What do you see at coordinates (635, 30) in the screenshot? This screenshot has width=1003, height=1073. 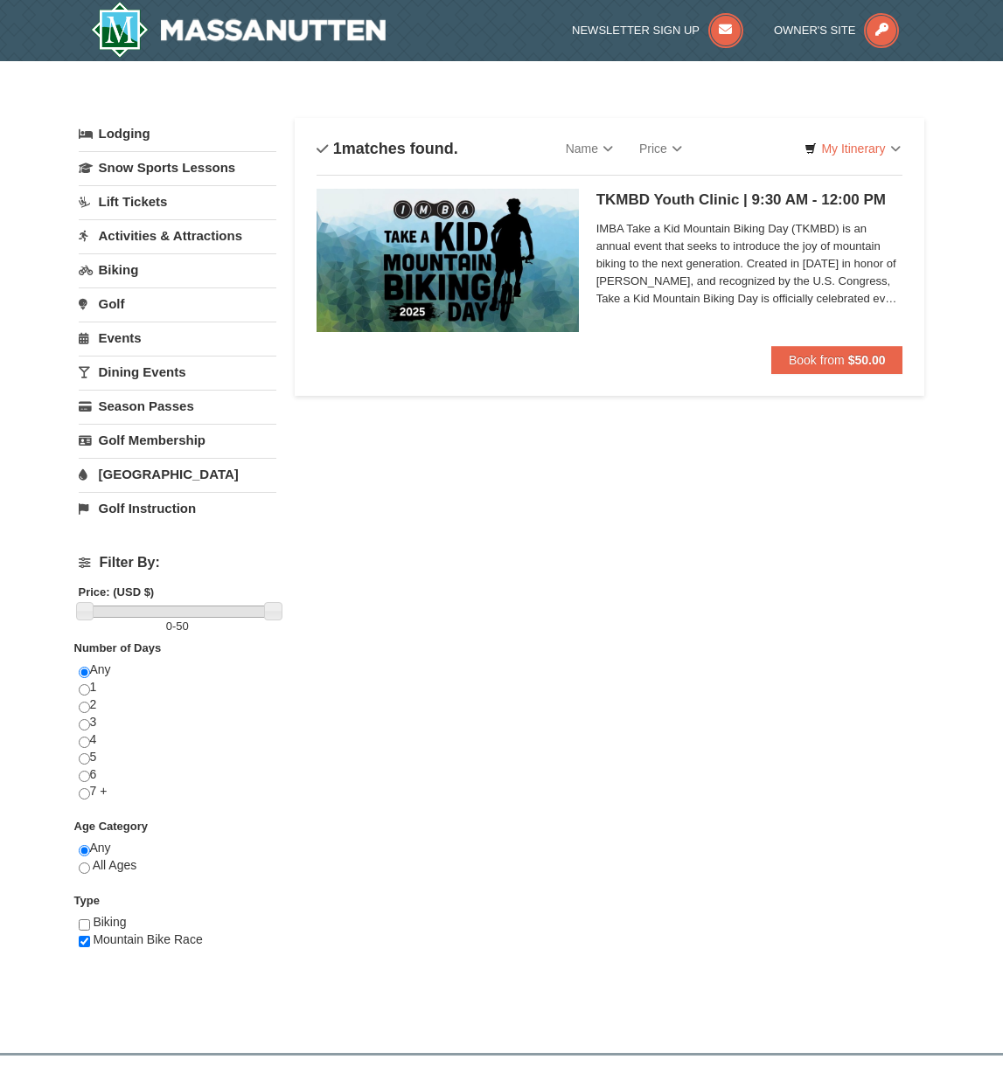 I see `span: Newsletter Sign Up` at bounding box center [635, 30].